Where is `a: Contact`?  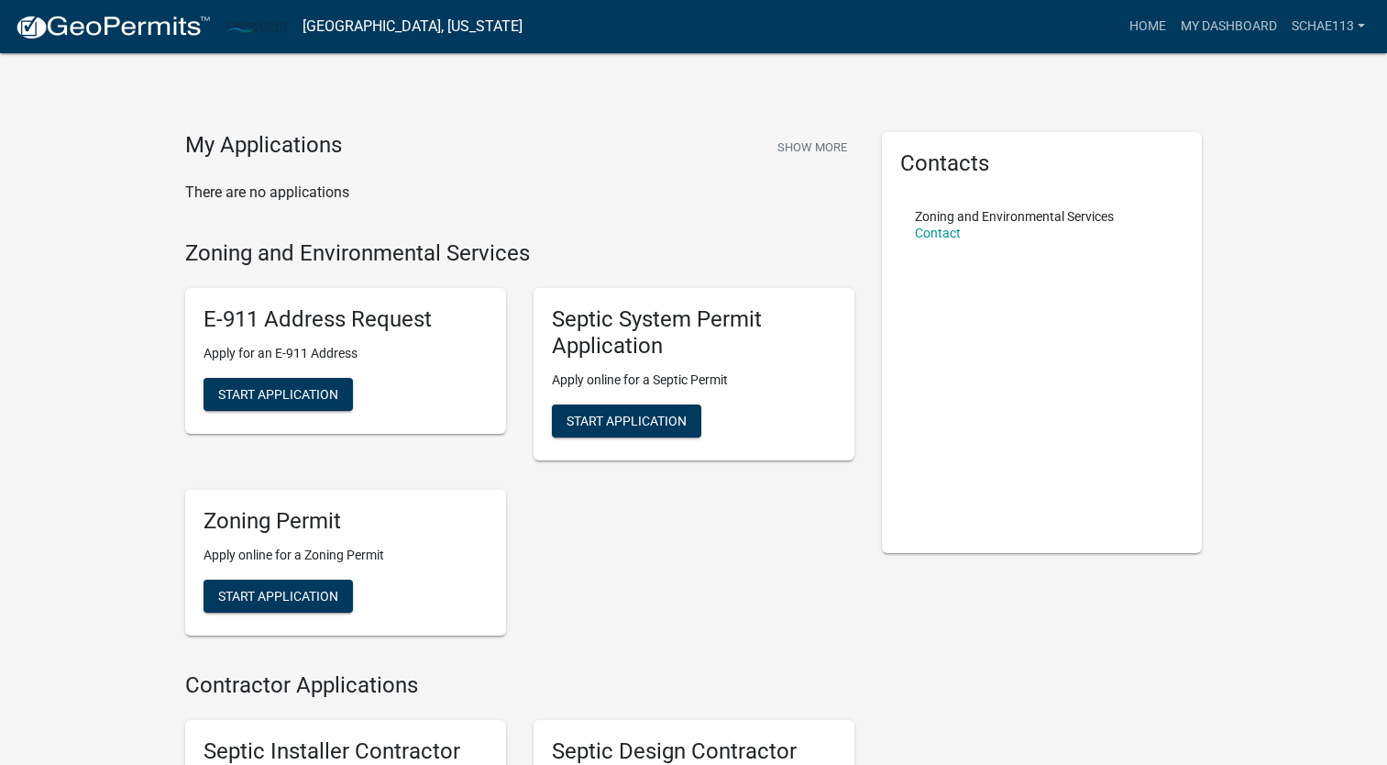
a: Contact is located at coordinates (938, 233).